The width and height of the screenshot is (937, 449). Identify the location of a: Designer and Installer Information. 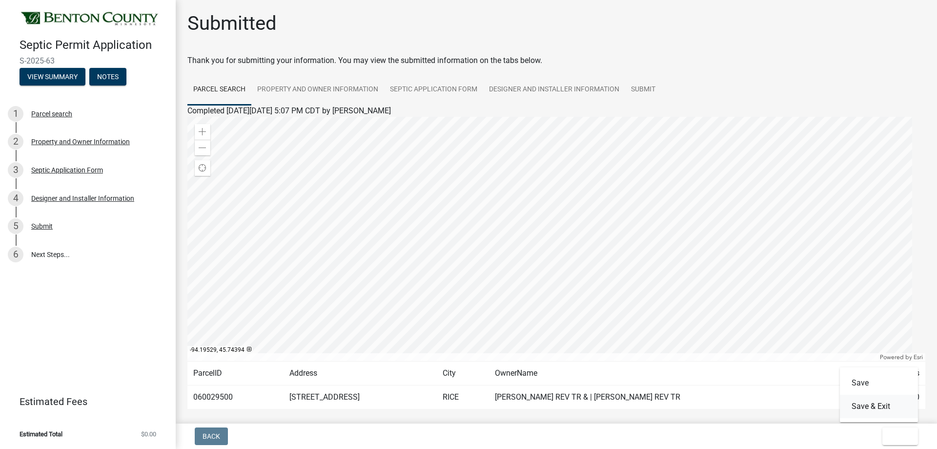
(554, 90).